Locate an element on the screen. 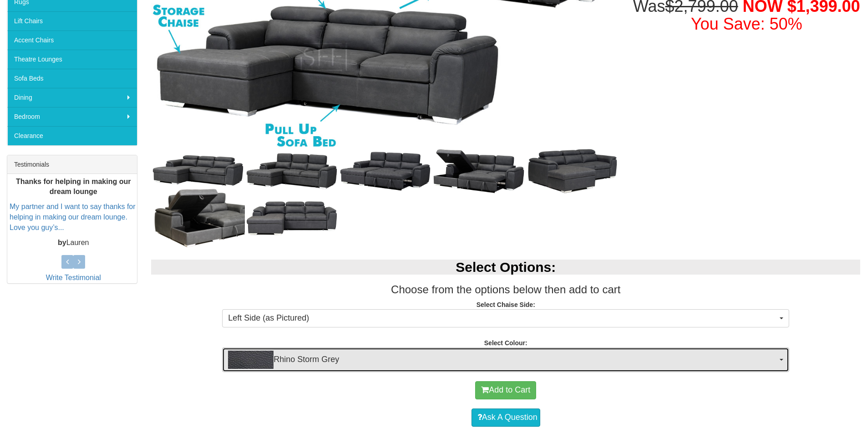 The height and width of the screenshot is (434, 867). a: Bedroom is located at coordinates (72, 116).